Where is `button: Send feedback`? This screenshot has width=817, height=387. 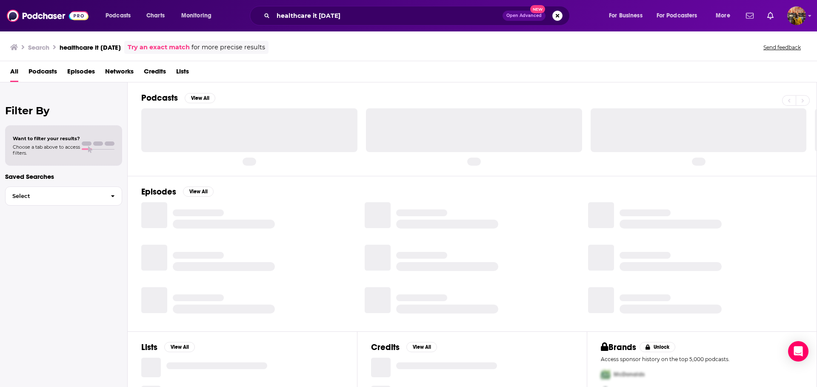
button: Send feedback is located at coordinates (782, 47).